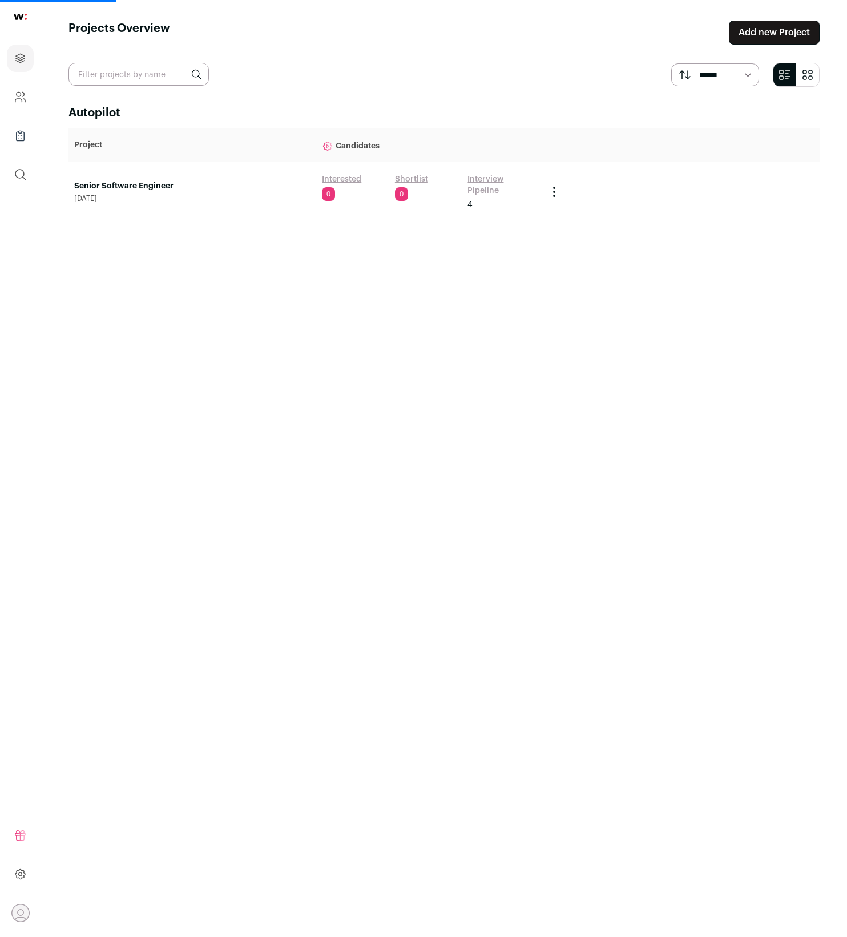 This screenshot has height=937, width=847. I want to click on button: Open dropdown, so click(21, 913).